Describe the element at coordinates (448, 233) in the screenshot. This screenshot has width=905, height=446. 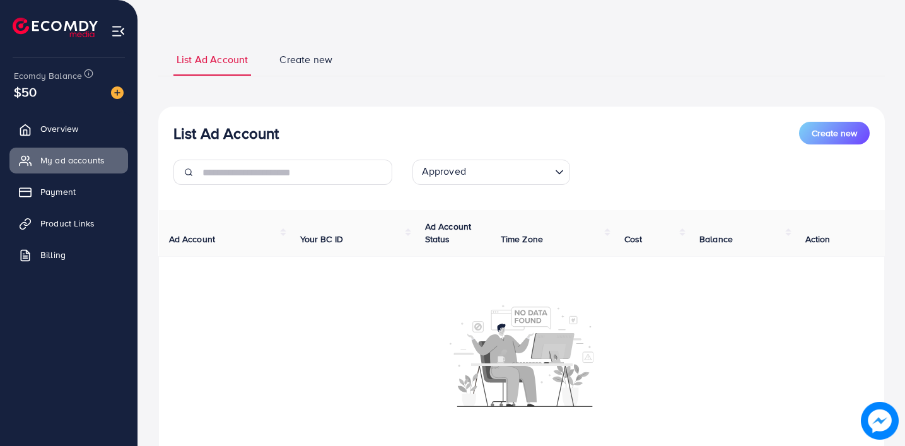
I see `span: Ad Account Status` at that location.